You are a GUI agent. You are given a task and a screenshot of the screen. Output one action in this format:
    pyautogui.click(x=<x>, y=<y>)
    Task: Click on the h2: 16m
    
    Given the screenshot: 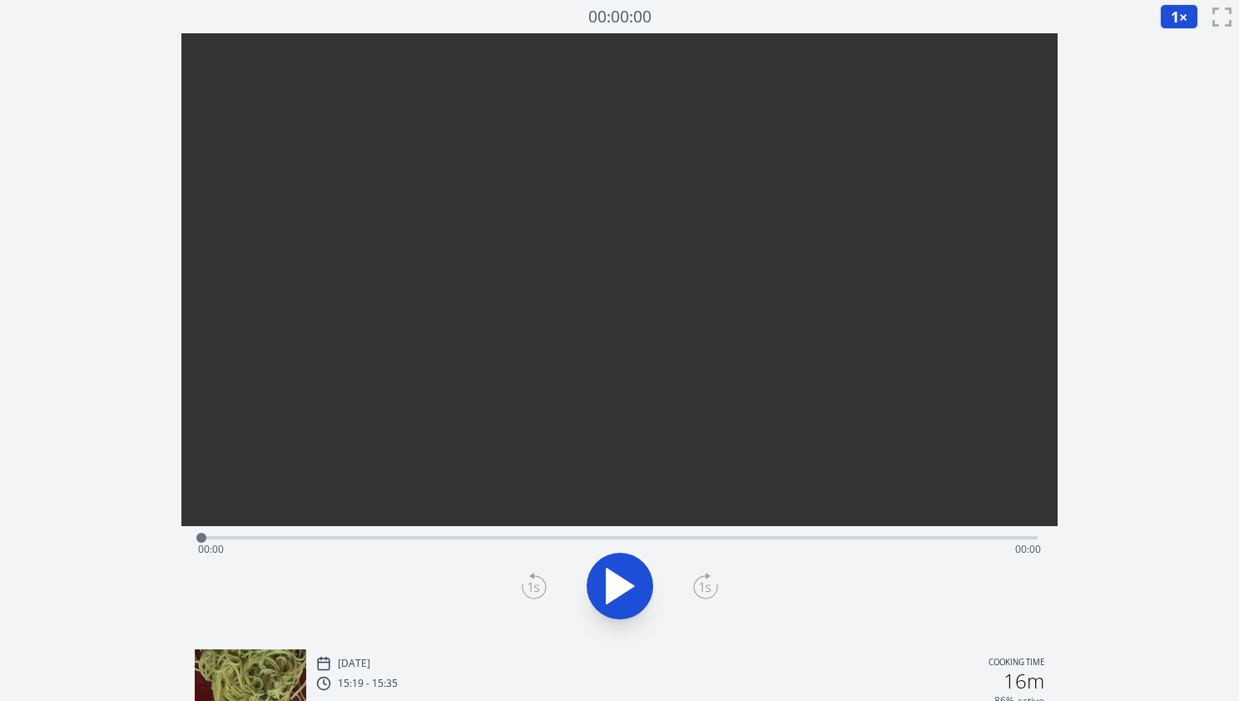 What is the action you would take?
    pyautogui.click(x=1024, y=681)
    